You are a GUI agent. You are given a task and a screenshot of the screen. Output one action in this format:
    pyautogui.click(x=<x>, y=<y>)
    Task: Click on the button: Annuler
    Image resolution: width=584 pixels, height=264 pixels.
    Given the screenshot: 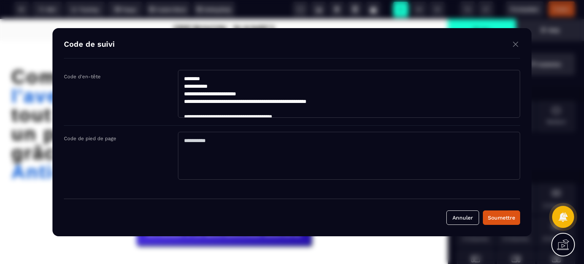 What is the action you would take?
    pyautogui.click(x=463, y=218)
    